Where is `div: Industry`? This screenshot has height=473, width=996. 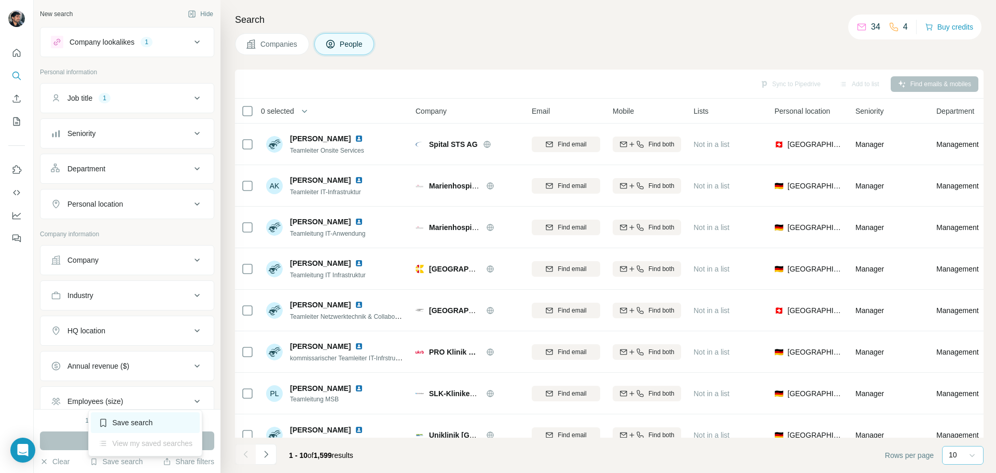 div: Industry is located at coordinates (80, 295).